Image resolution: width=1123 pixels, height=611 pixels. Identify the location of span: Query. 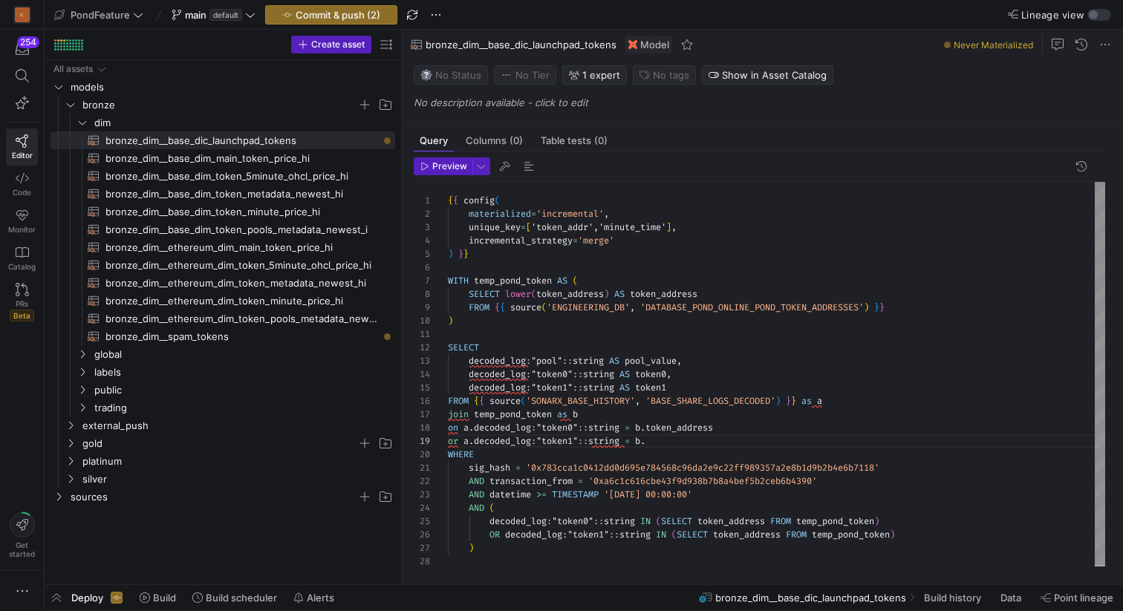
(434, 140).